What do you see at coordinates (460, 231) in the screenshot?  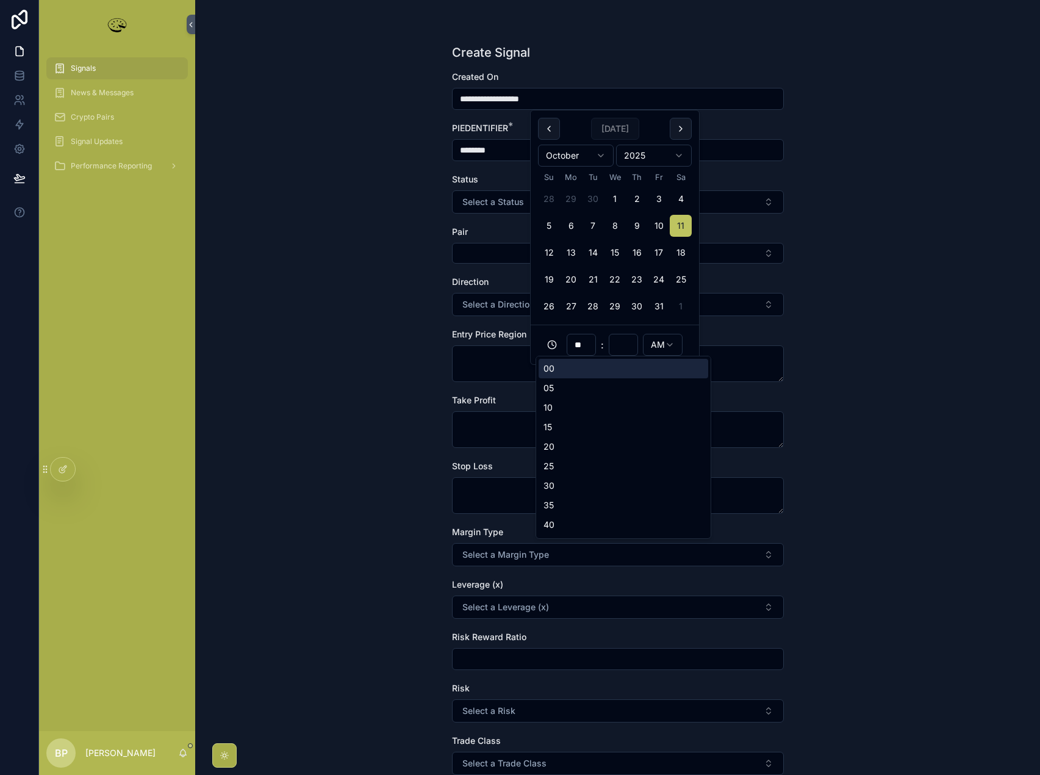 I see `span: Pair` at bounding box center [460, 231].